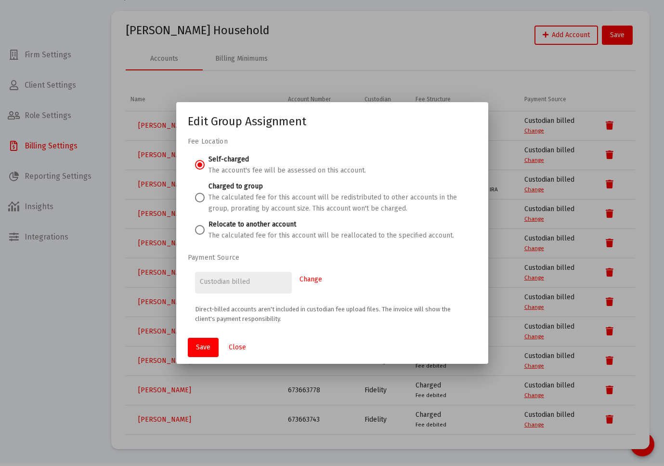 Image resolution: width=664 pixels, height=466 pixels. Describe the element at coordinates (208, 141) in the screenshot. I see `label: Fee Location` at that location.